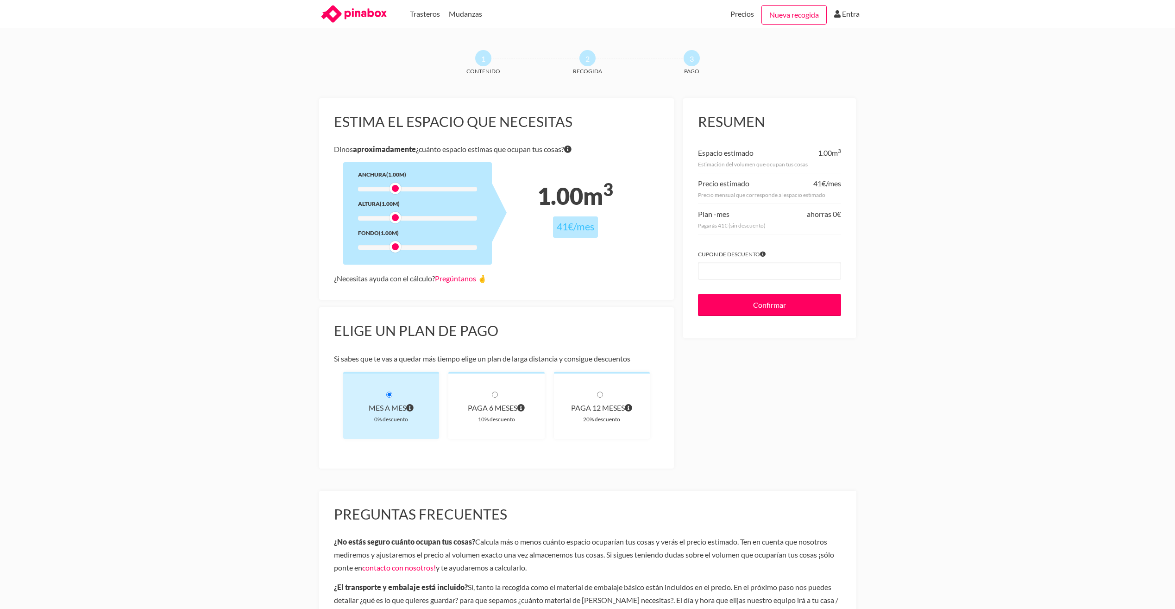  Describe the element at coordinates (399, 567) in the screenshot. I see `a: contacto con nosotros!` at that location.